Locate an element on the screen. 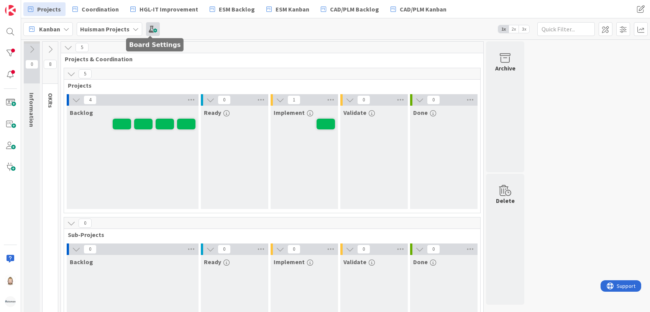  b: Huisman Projects is located at coordinates (105, 29).